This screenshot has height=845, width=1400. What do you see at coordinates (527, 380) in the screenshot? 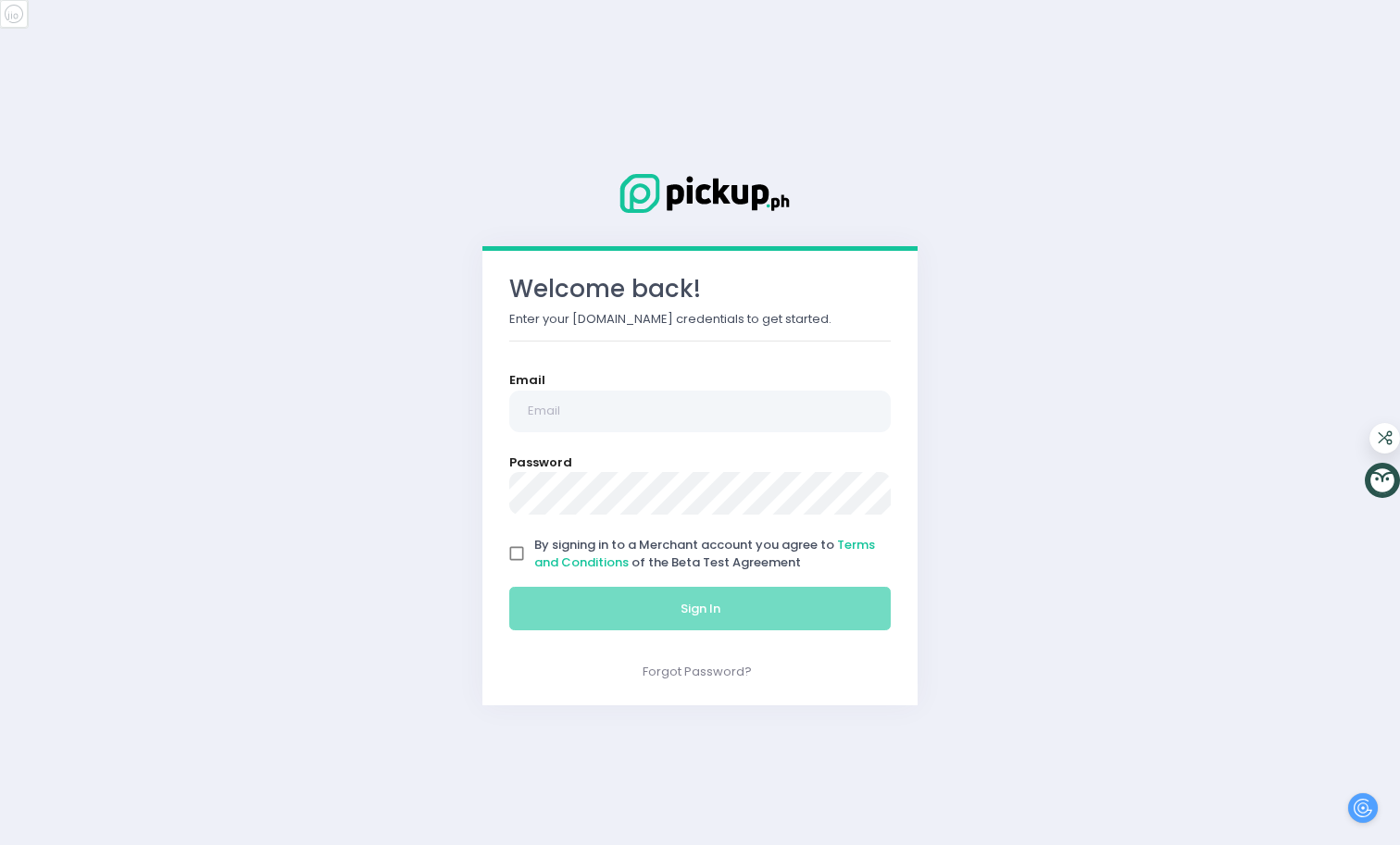
I see `label: Email` at bounding box center [527, 380].